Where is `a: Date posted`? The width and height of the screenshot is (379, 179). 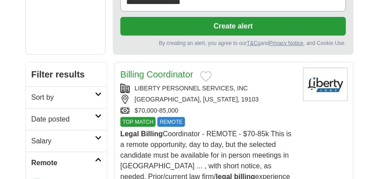
a: Date posted is located at coordinates (66, 119).